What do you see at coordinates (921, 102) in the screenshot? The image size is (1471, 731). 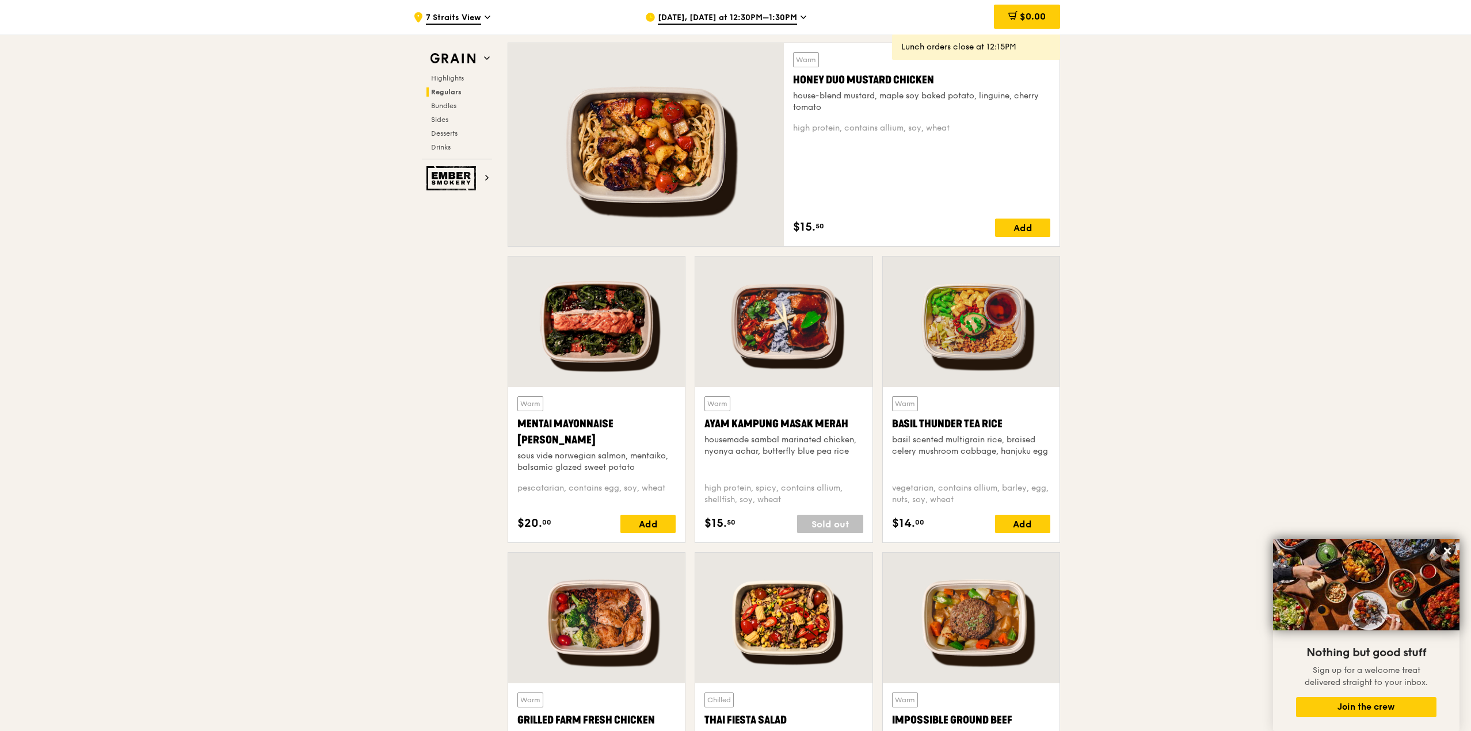 I see `div: house-blend mustard, maple soy baked potato, linguine, cherry tomato` at bounding box center [921, 102].